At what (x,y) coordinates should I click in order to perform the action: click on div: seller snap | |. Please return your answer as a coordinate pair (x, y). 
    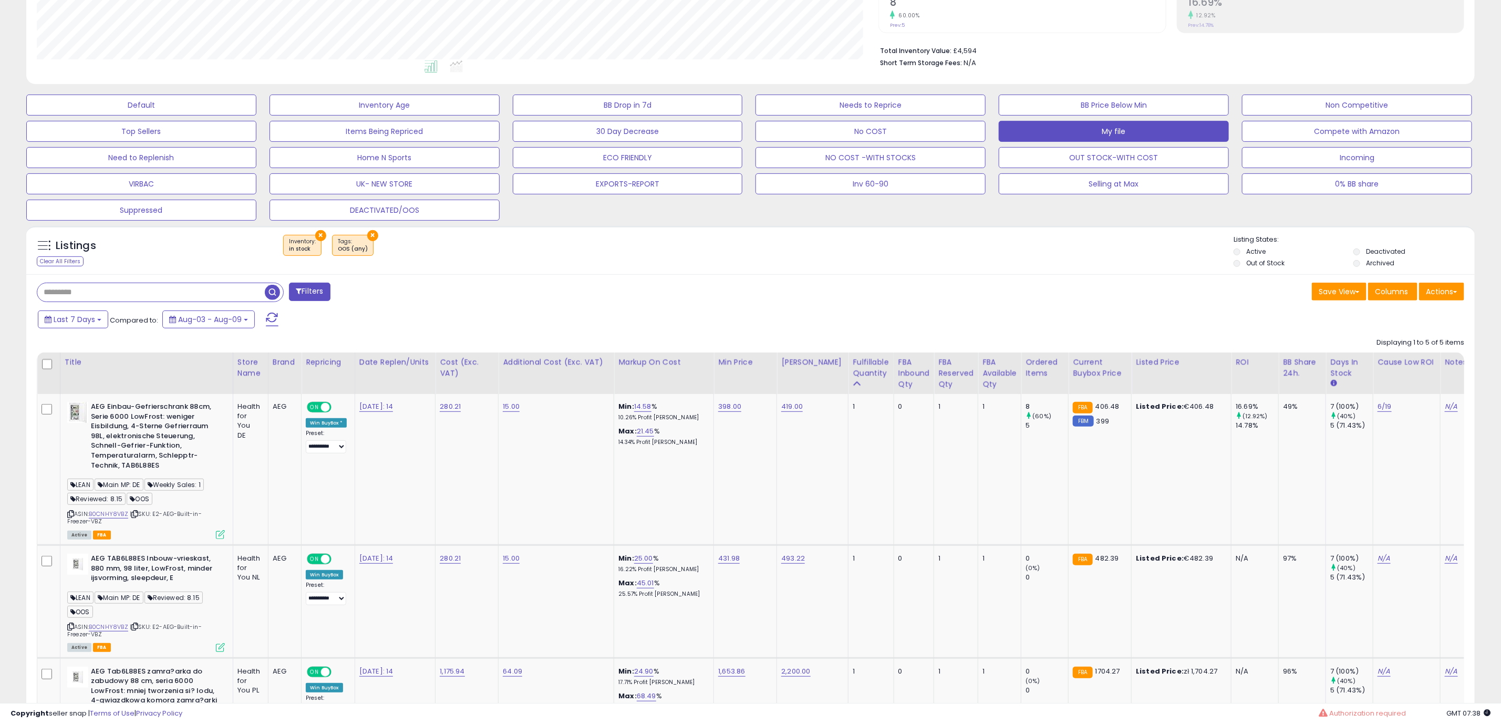
    Looking at the image, I should click on (96, 713).